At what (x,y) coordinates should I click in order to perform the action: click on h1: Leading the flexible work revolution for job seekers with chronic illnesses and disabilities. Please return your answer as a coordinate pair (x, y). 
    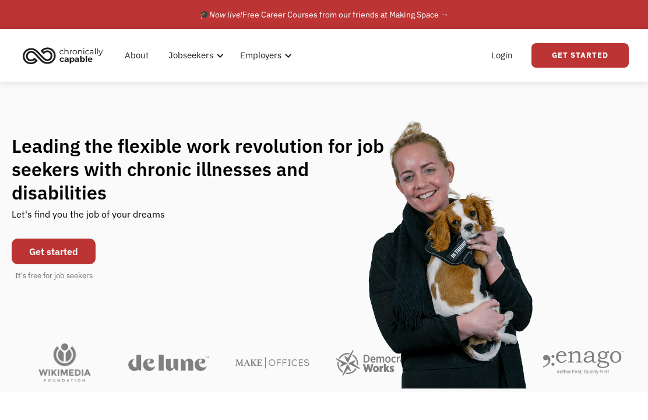
    Looking at the image, I should click on (199, 169).